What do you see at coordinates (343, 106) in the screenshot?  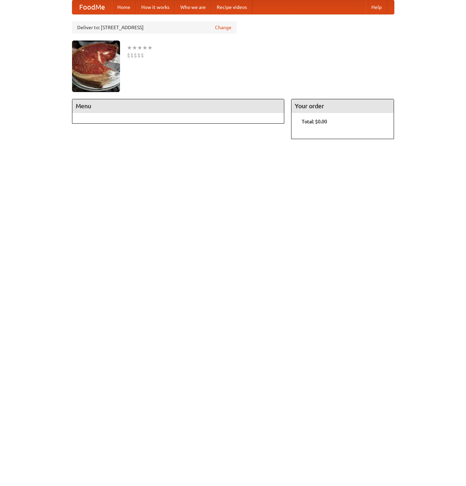 I see `h4: Your order` at bounding box center [343, 106].